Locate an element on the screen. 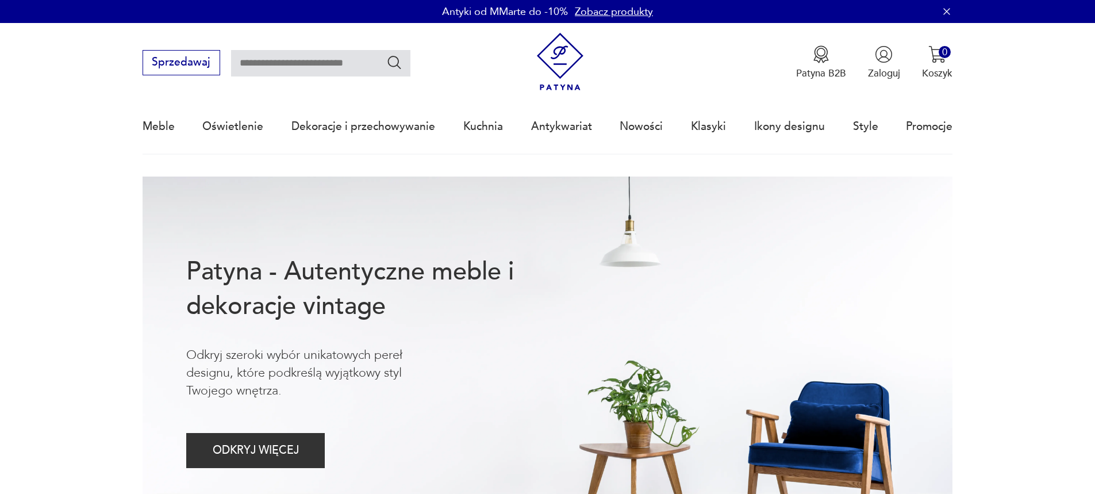 This screenshot has height=494, width=1095. a: Dekoracje i przechowywanie is located at coordinates (363, 126).